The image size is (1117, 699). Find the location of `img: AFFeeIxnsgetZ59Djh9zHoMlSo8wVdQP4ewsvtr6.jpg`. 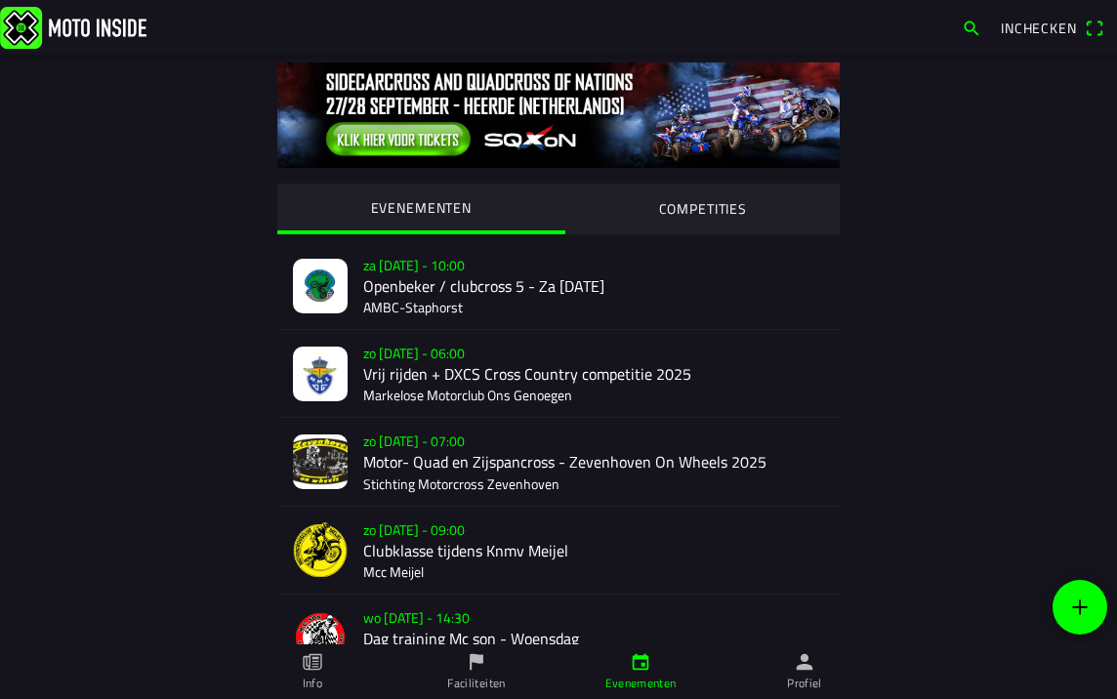

img: AFFeeIxnsgetZ59Djh9zHoMlSo8wVdQP4ewsvtr6.jpg is located at coordinates (320, 374).